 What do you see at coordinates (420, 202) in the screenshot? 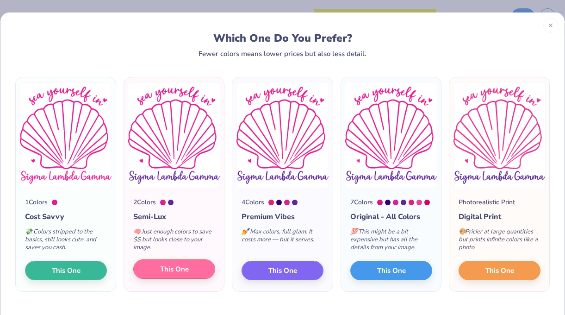
I see `div: 232 C` at bounding box center [420, 202].